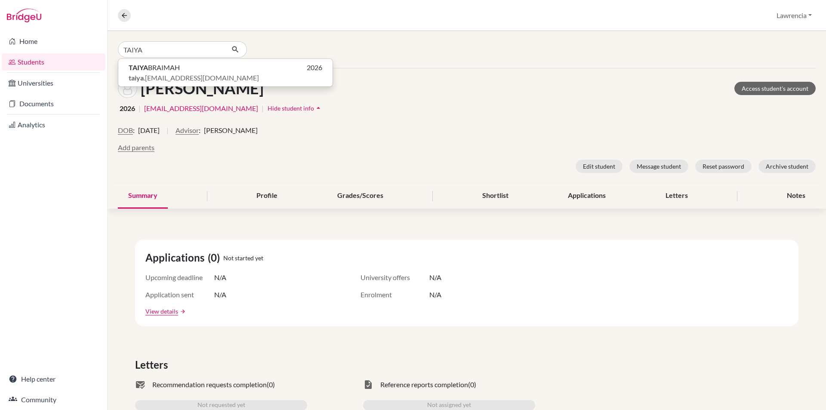  Describe the element at coordinates (723, 166) in the screenshot. I see `button: Reset password` at that location.